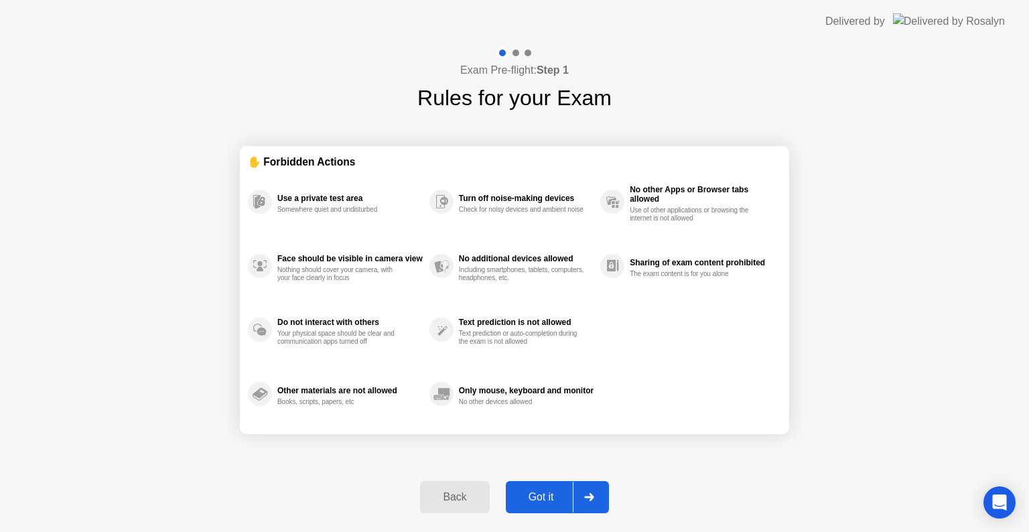 The width and height of the screenshot is (1029, 532). What do you see at coordinates (454, 497) in the screenshot?
I see `div: Back` at bounding box center [454, 497].